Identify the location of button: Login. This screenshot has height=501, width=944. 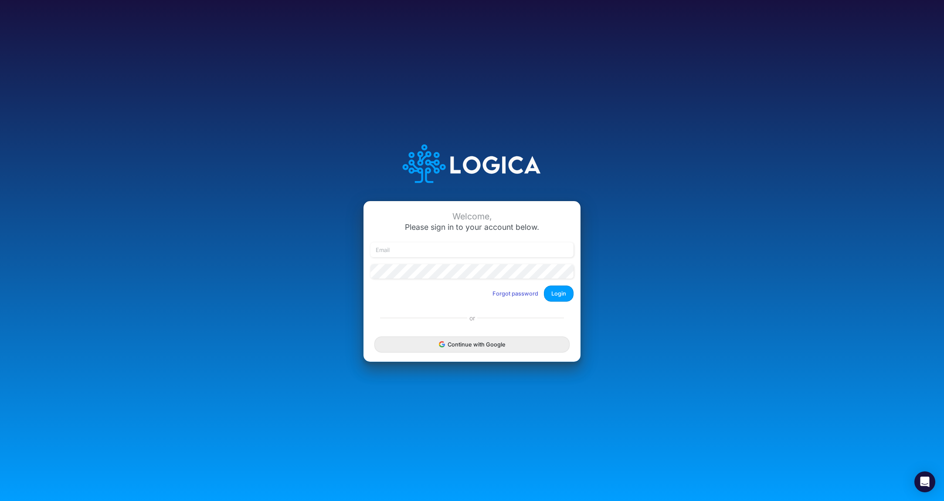
(558, 294).